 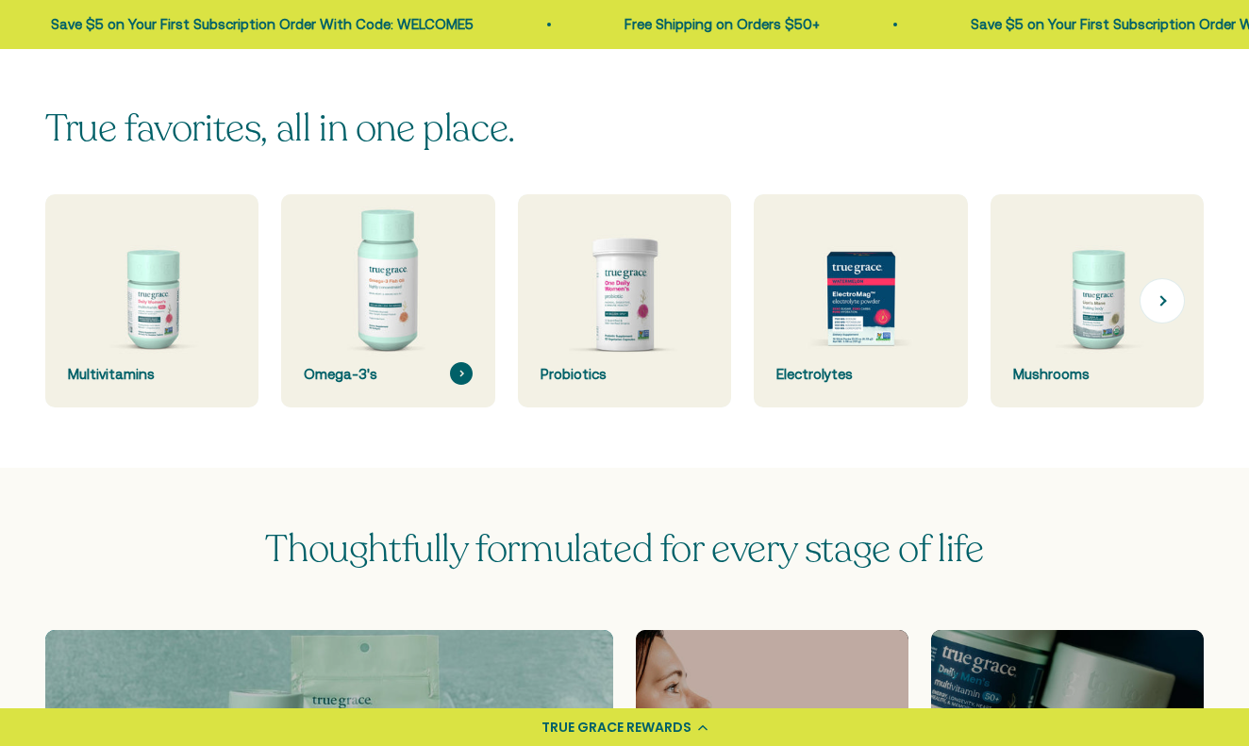 What do you see at coordinates (152, 301) in the screenshot?
I see `a: Multivitamins` at bounding box center [152, 301].